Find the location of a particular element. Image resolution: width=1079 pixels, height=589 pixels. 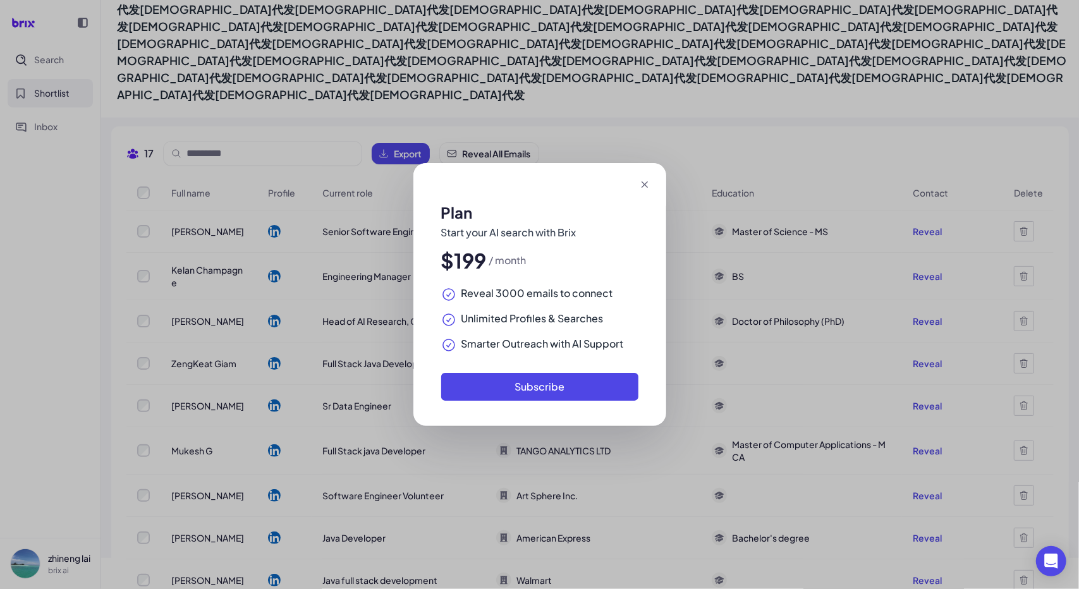

button: Subscribe is located at coordinates (540, 387).